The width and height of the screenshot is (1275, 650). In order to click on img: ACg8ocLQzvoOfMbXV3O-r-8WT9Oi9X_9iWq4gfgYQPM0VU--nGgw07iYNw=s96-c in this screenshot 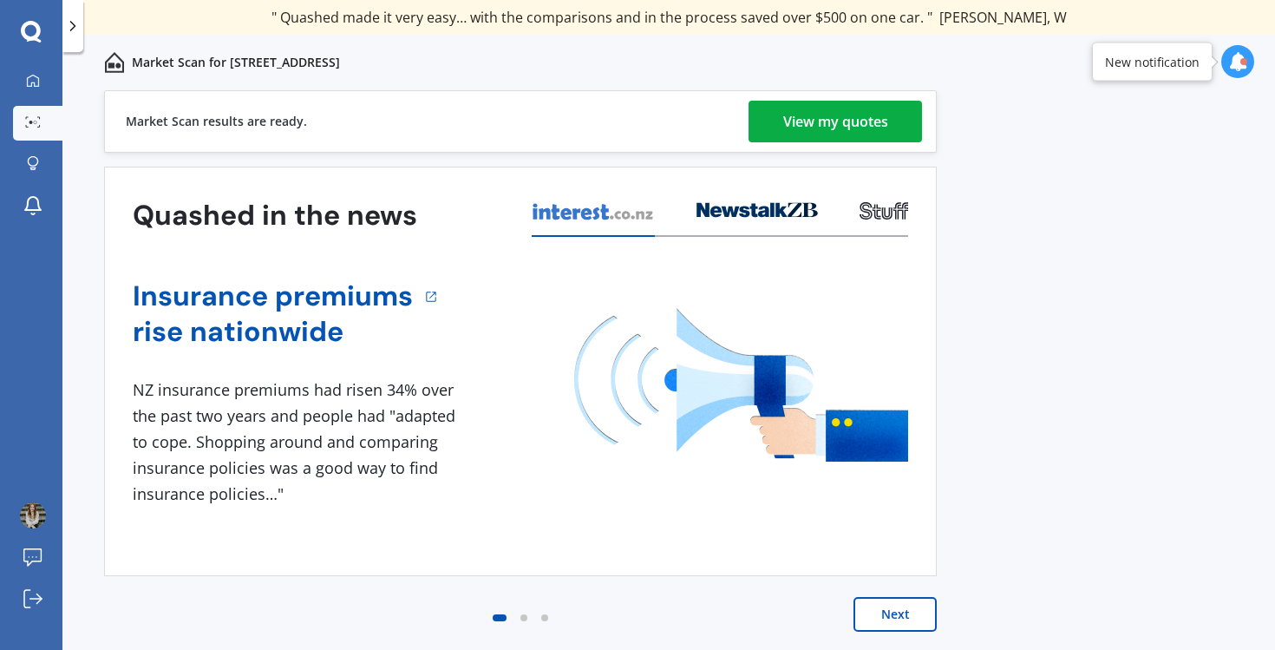, I will do `click(33, 515)`.